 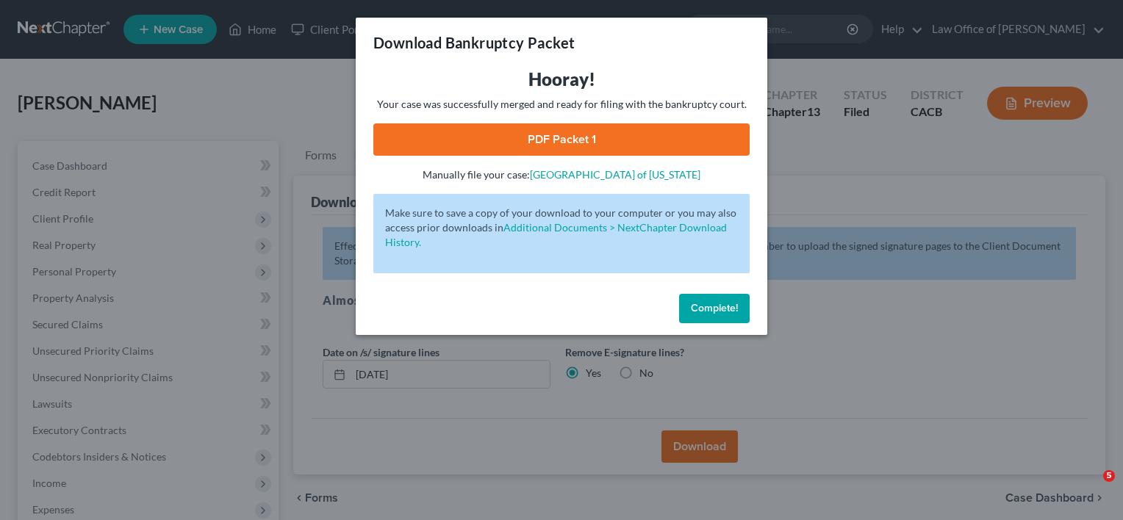 What do you see at coordinates (562, 79) in the screenshot?
I see `h3: Hooray!` at bounding box center [562, 79].